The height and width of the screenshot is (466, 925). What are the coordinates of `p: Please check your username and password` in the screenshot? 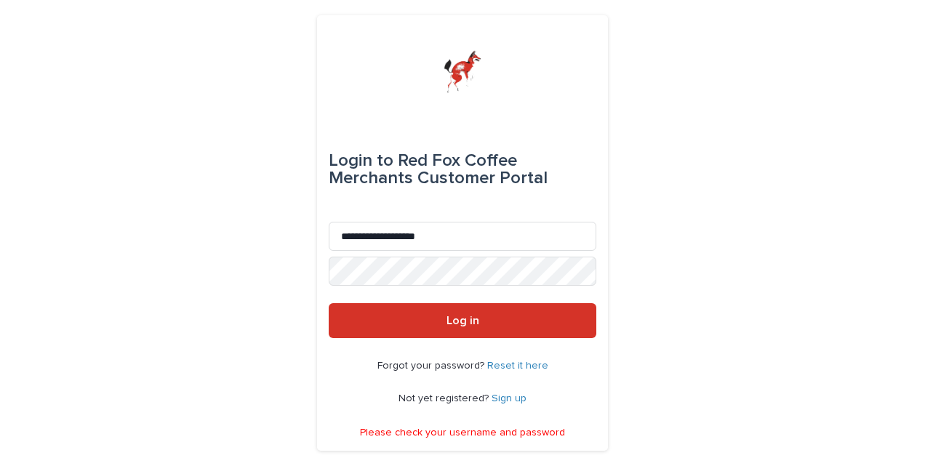 It's located at (463, 433).